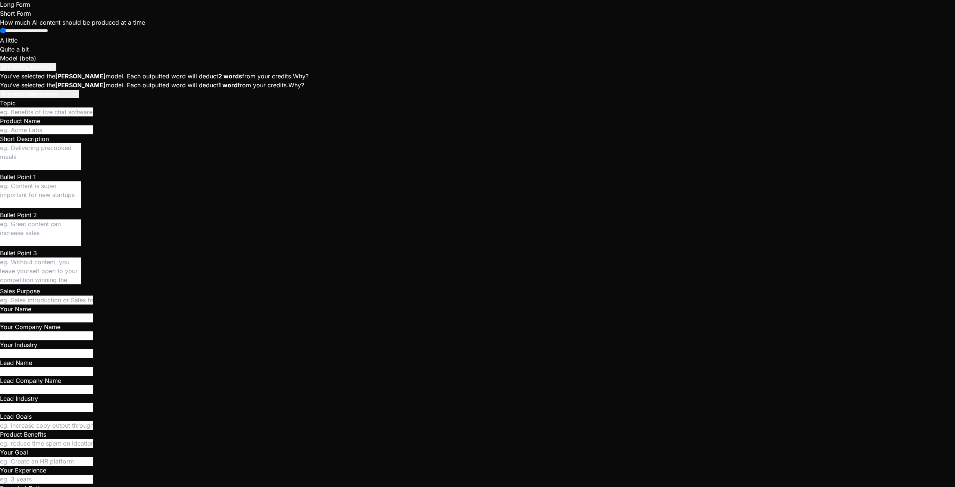 This screenshot has height=487, width=955. Describe the element at coordinates (230, 76) in the screenshot. I see `strong: 2 words` at that location.